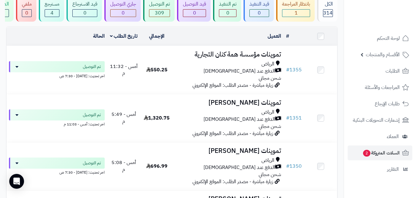  I want to click on div: 4, so click(52, 13).